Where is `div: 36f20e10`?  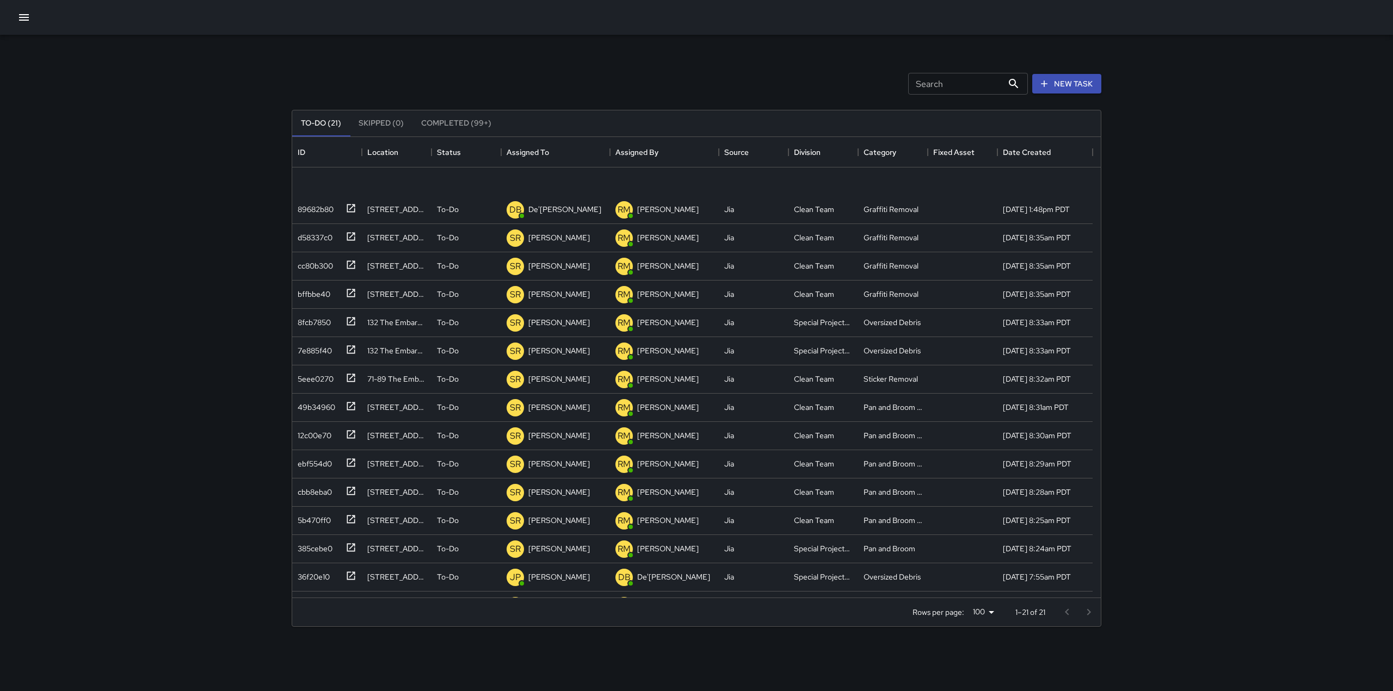
div: 36f20e10 is located at coordinates (311, 575).